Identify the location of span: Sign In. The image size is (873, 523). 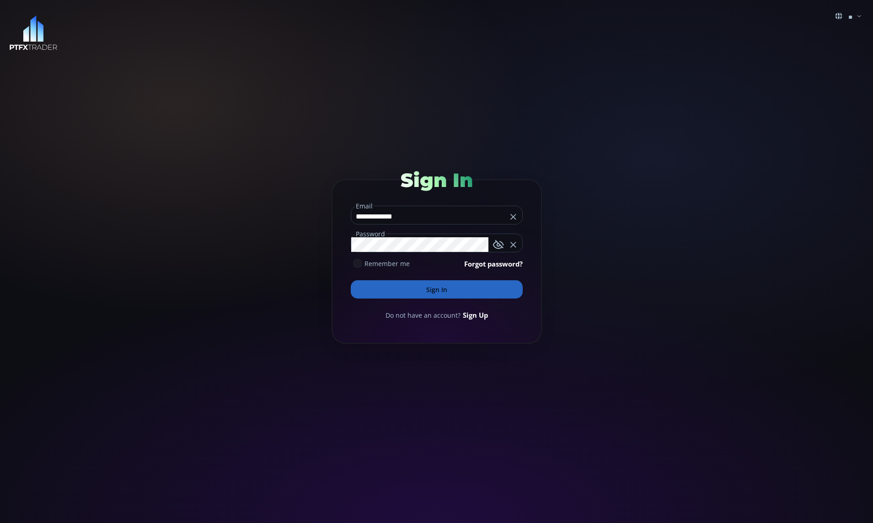
(437, 180).